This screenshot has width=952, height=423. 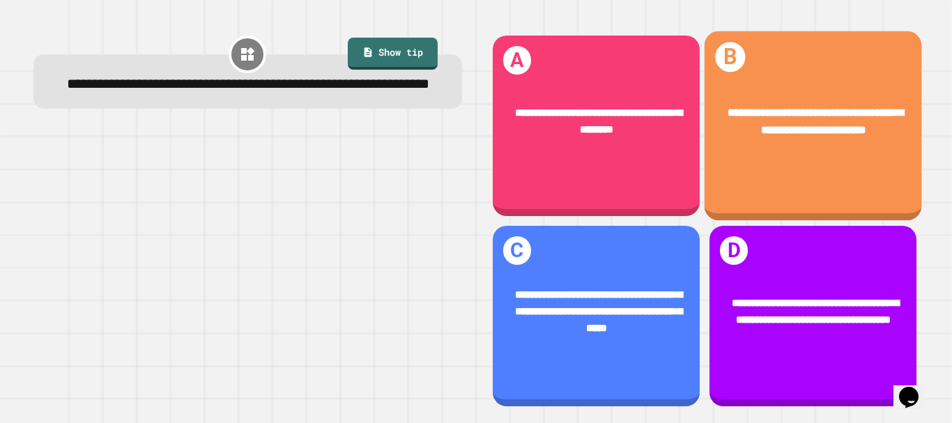 I want to click on h1: A, so click(x=517, y=60).